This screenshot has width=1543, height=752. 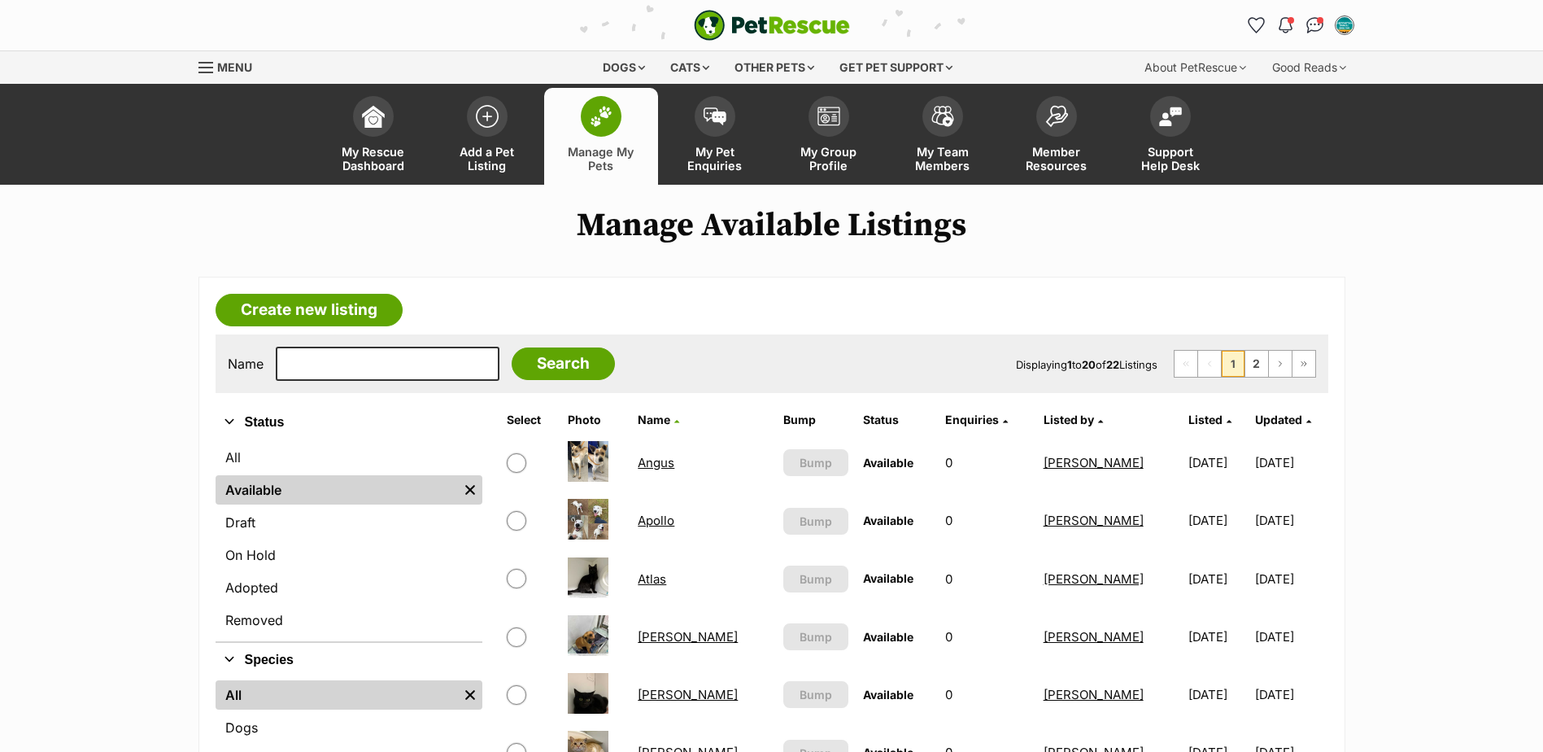 I want to click on span: Listed by, so click(x=1069, y=419).